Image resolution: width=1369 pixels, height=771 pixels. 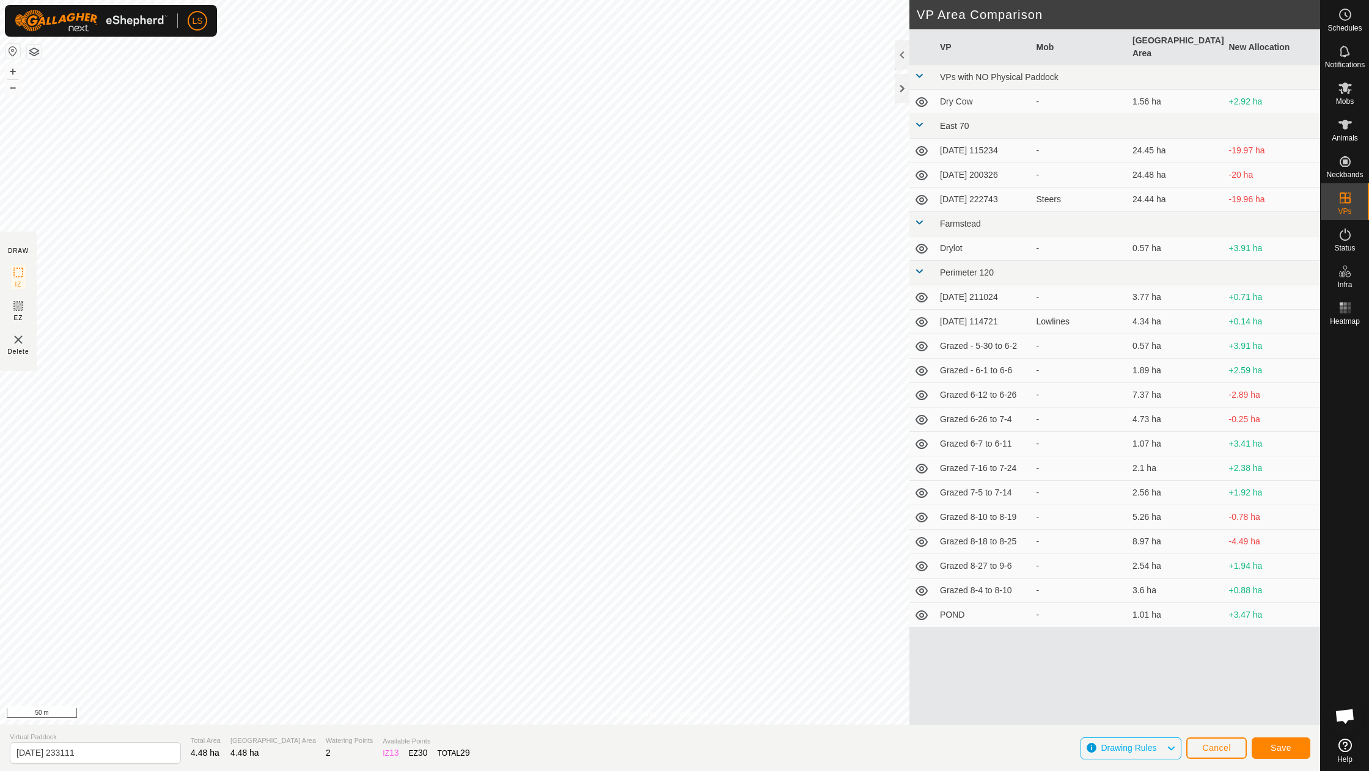 I want to click on td: Grazed 6-12 to 6-26, so click(x=984, y=396).